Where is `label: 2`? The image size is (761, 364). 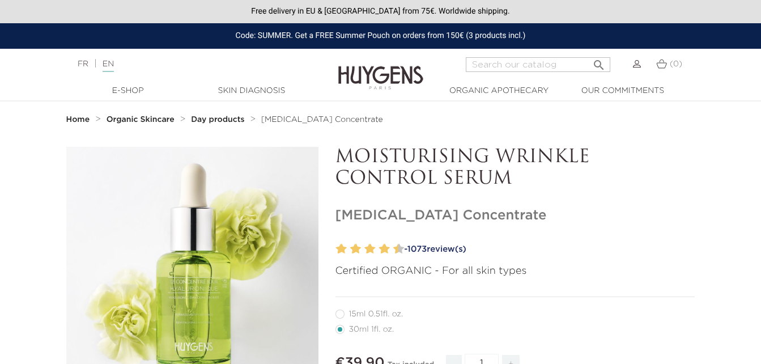
label: 2 is located at coordinates (342, 249).